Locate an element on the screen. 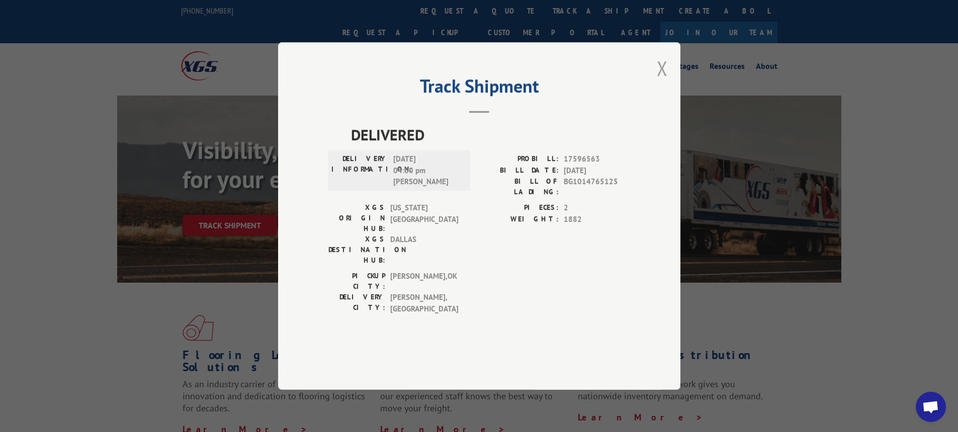  label: DELIVERY CITY: is located at coordinates (357, 303).